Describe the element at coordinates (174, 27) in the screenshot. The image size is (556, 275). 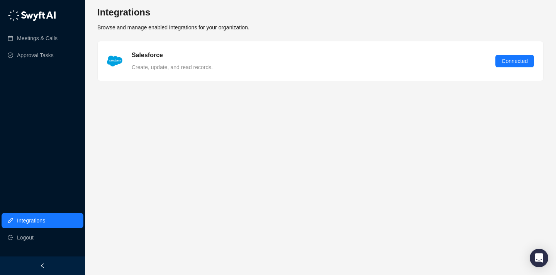
I see `span: Browse and manage enabled integrations for your organization.` at that location.